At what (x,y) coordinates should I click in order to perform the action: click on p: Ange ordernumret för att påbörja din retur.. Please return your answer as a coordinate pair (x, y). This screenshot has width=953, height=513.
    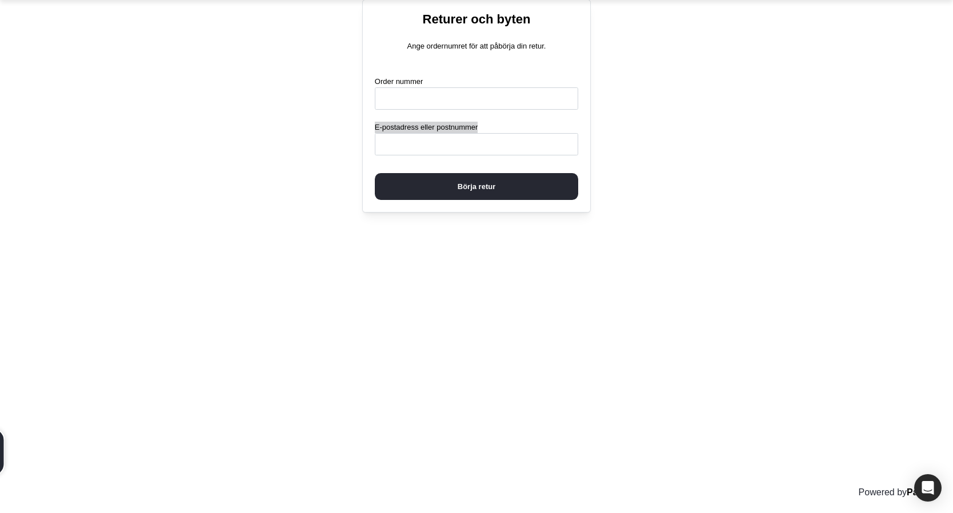
    Looking at the image, I should click on (477, 46).